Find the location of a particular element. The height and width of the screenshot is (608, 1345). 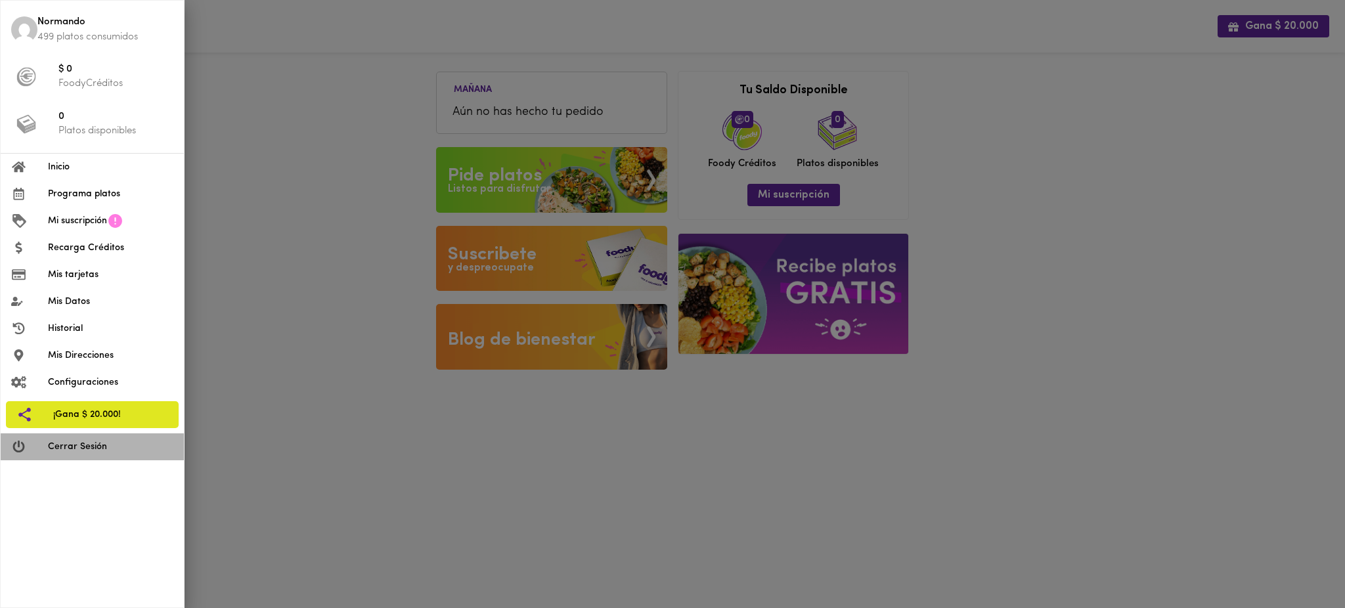

p: 499 platos consumidos is located at coordinates (105, 37).